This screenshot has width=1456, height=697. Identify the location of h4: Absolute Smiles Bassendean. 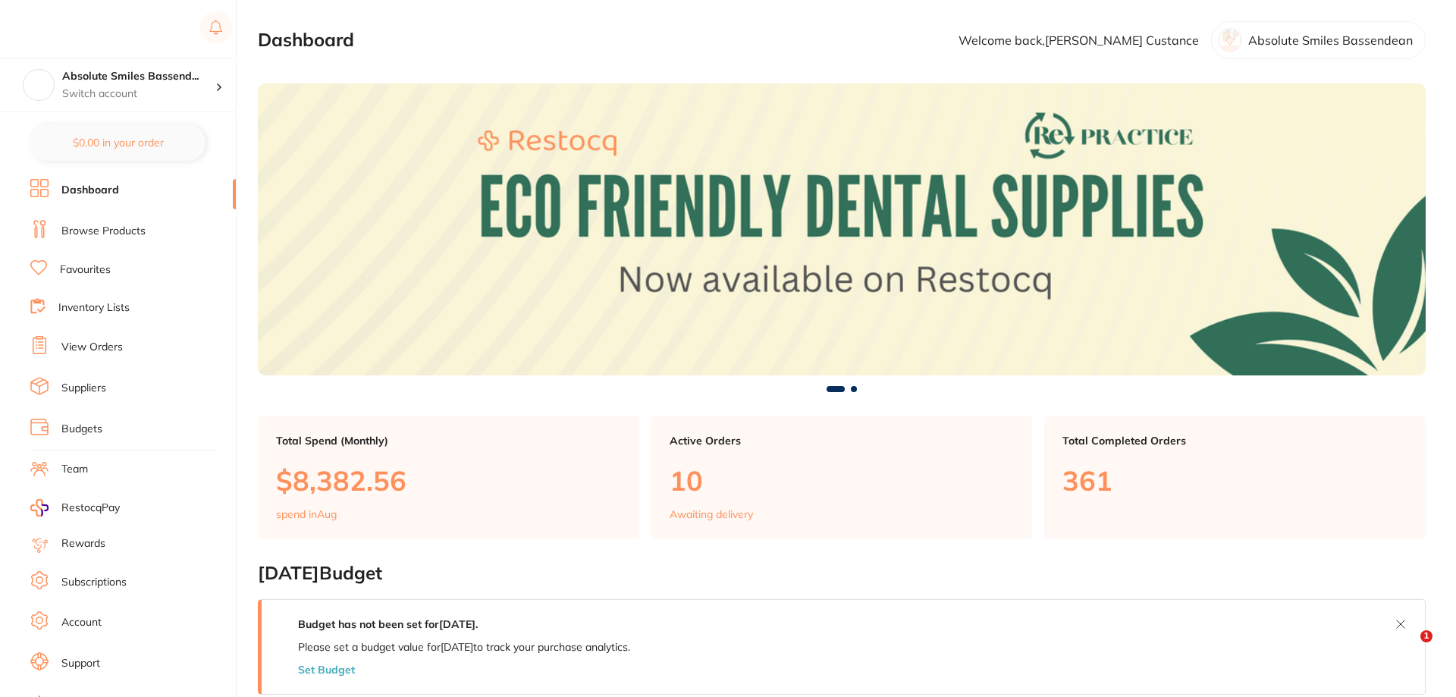
(139, 77).